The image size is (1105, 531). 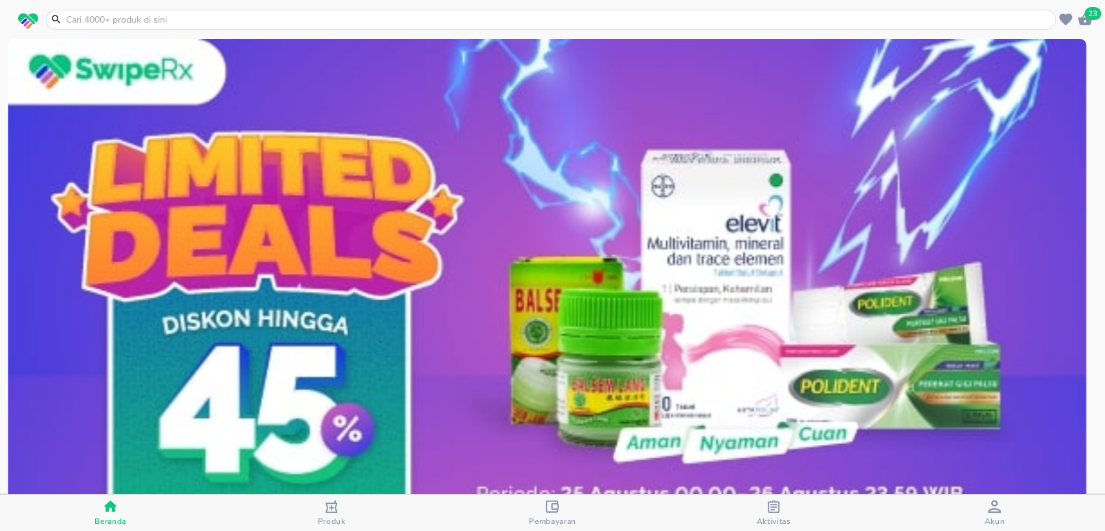 What do you see at coordinates (331, 521) in the screenshot?
I see `span: Produk` at bounding box center [331, 521].